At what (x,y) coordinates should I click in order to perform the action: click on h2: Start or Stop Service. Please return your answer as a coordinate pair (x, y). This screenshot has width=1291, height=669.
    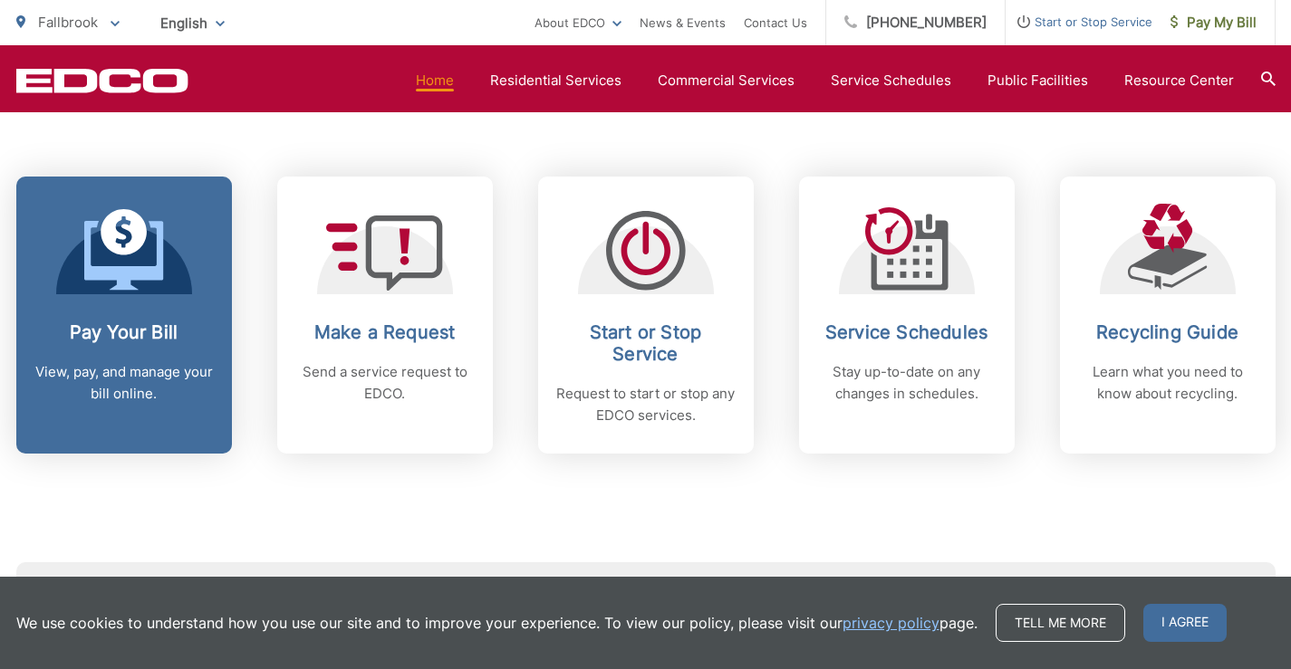
    Looking at the image, I should click on (646, 343).